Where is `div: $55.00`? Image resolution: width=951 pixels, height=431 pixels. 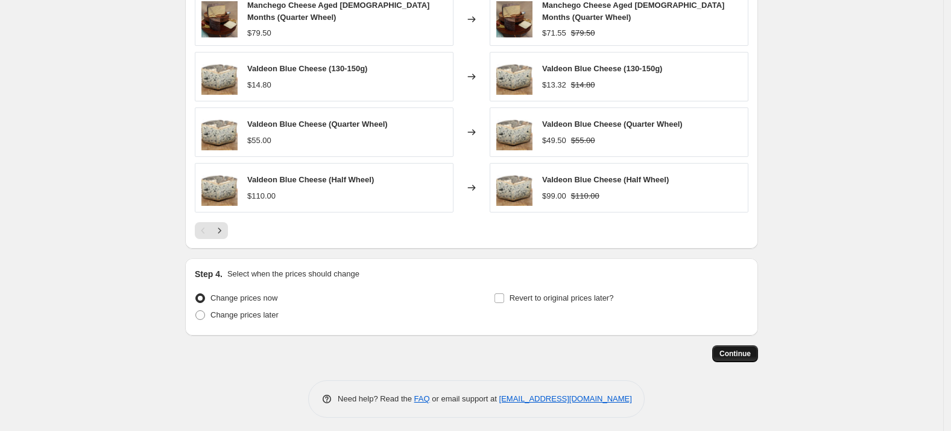
div: $55.00 is located at coordinates (259, 141).